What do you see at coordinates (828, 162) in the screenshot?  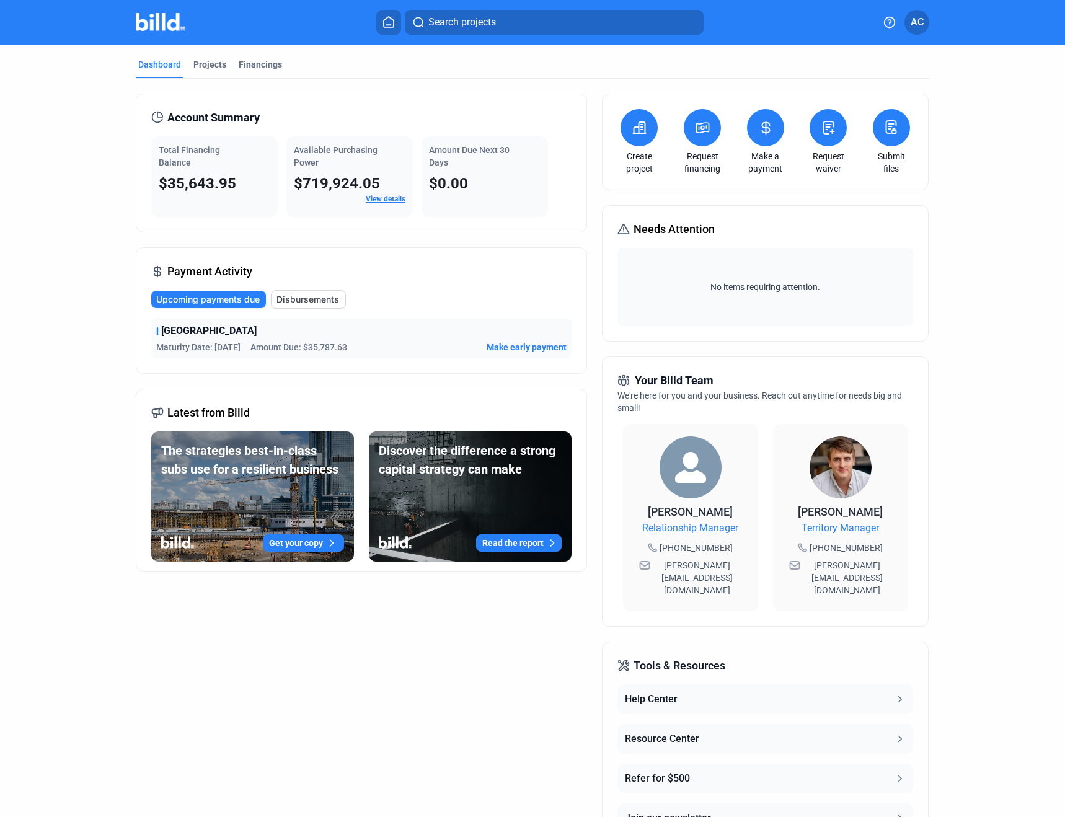 I see `a: Request waiver` at bounding box center [828, 162].